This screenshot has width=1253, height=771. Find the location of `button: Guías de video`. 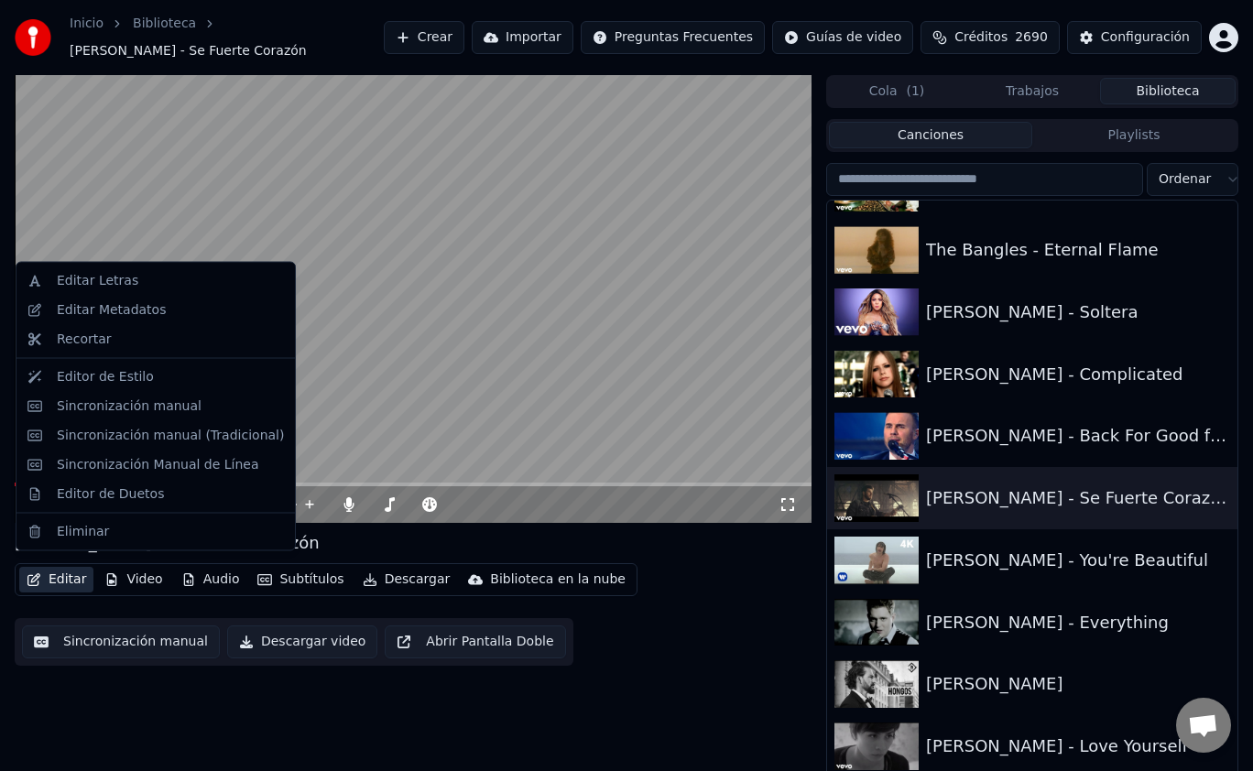

button: Guías de video is located at coordinates (843, 38).